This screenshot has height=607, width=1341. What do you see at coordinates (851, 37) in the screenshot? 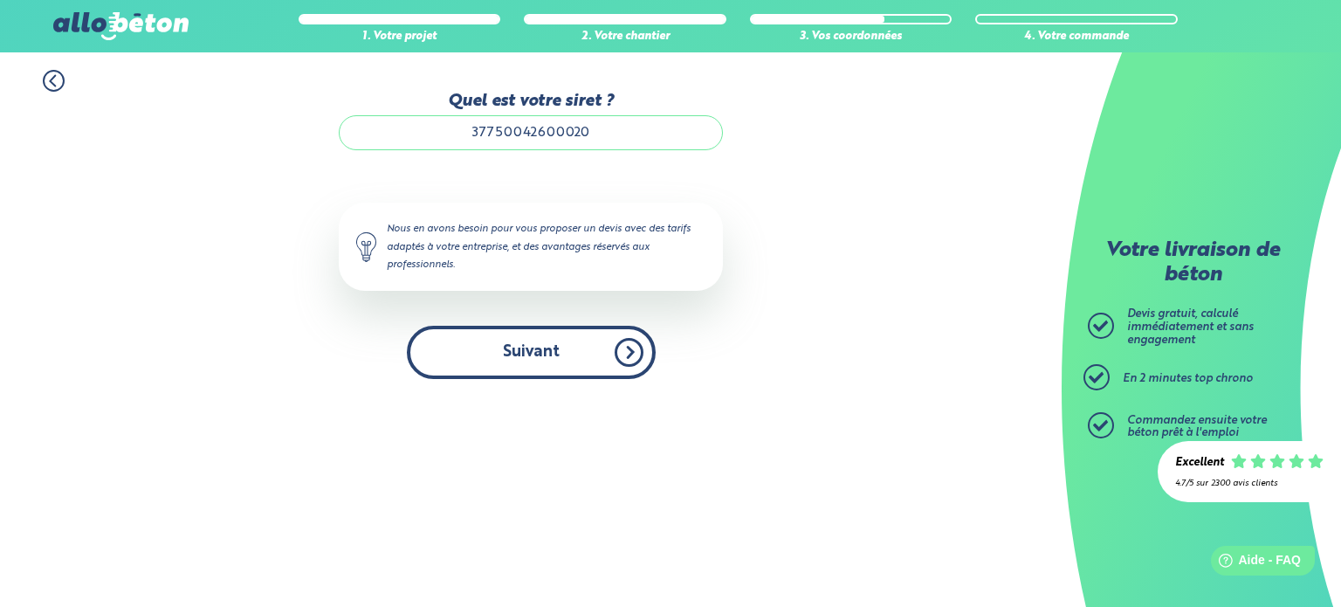
I see `div: 3. Vos coordonnées` at bounding box center [851, 37].